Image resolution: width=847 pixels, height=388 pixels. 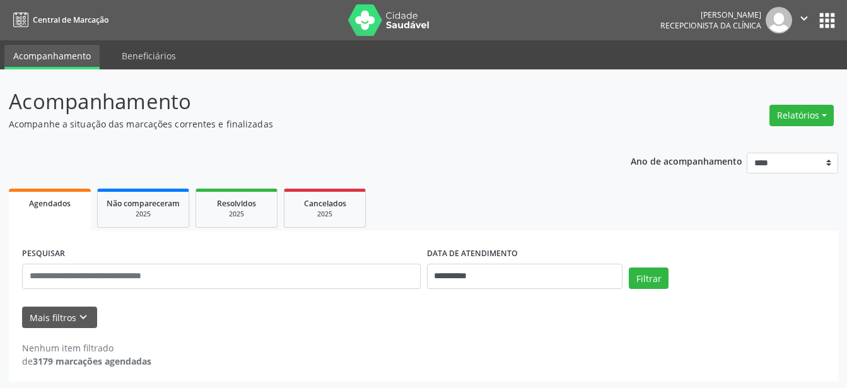 I want to click on i: keyboard_arrow_down, so click(x=83, y=317).